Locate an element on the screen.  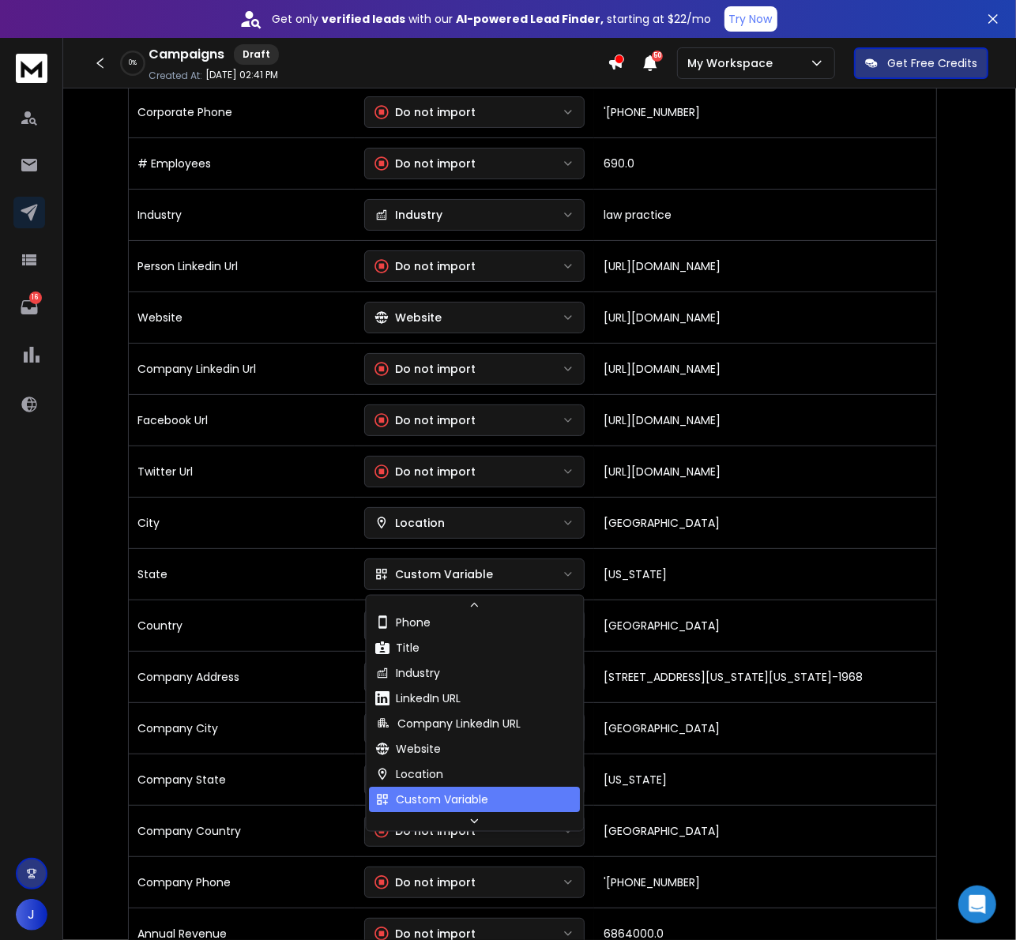
td: Company Linkedin Url is located at coordinates (242, 368).